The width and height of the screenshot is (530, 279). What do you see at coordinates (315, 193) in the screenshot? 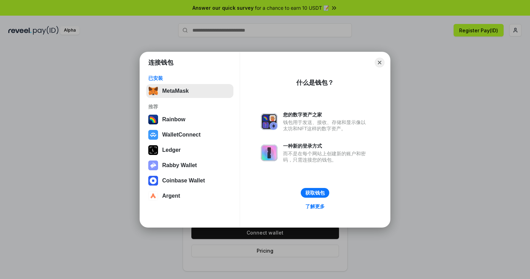
I see `div: 获取钱包` at bounding box center [315, 193].